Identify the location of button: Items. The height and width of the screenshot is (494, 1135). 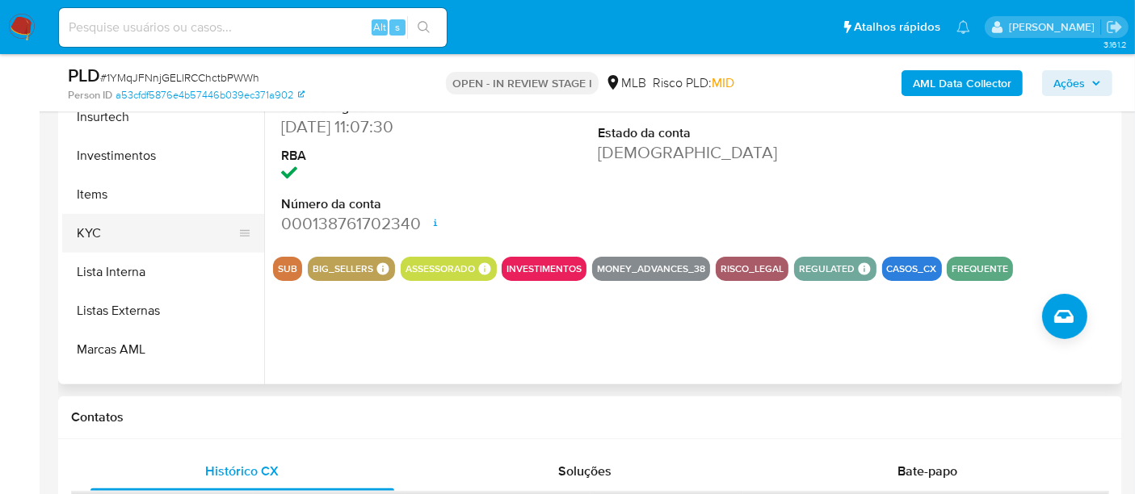
(163, 195).